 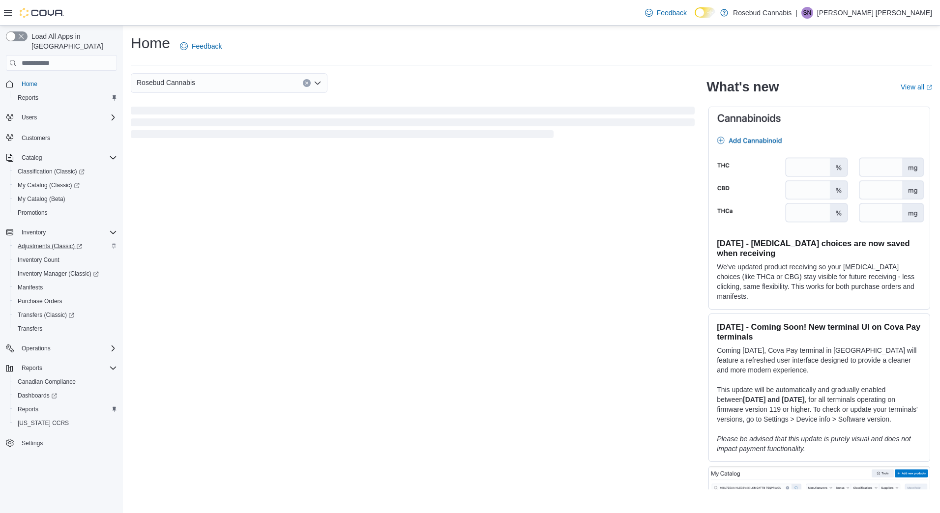 What do you see at coordinates (41, 199) in the screenshot?
I see `a: My Catalog (Beta)` at bounding box center [41, 199].